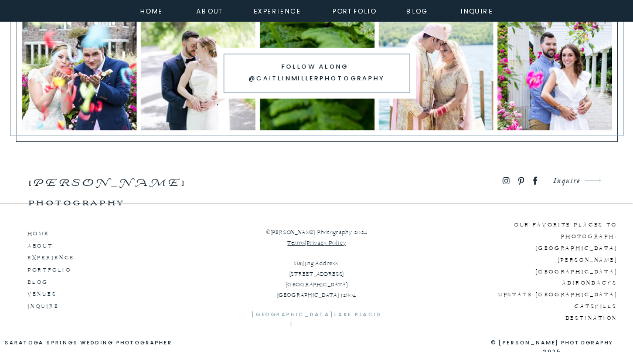  I want to click on p: Venues, so click(57, 292).